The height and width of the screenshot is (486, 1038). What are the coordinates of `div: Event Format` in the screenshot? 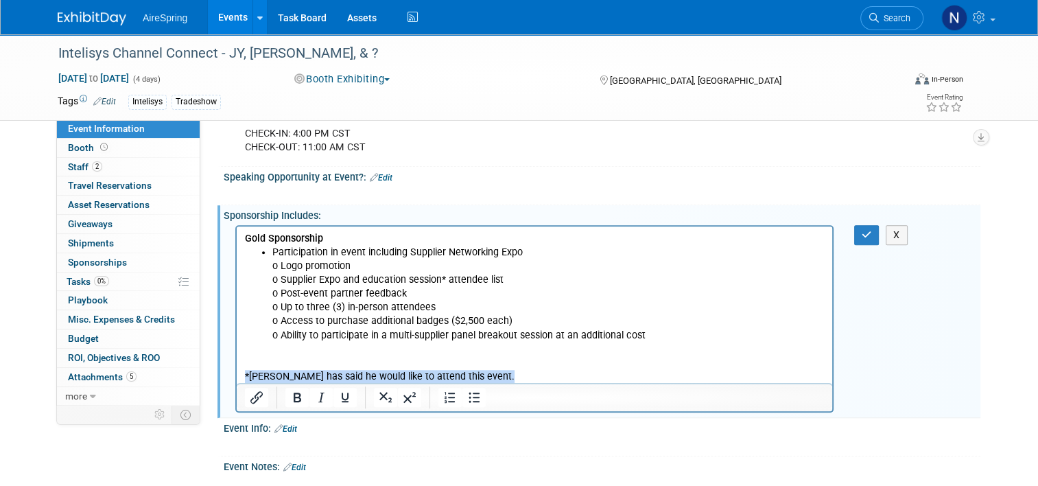 It's located at (896, 82).